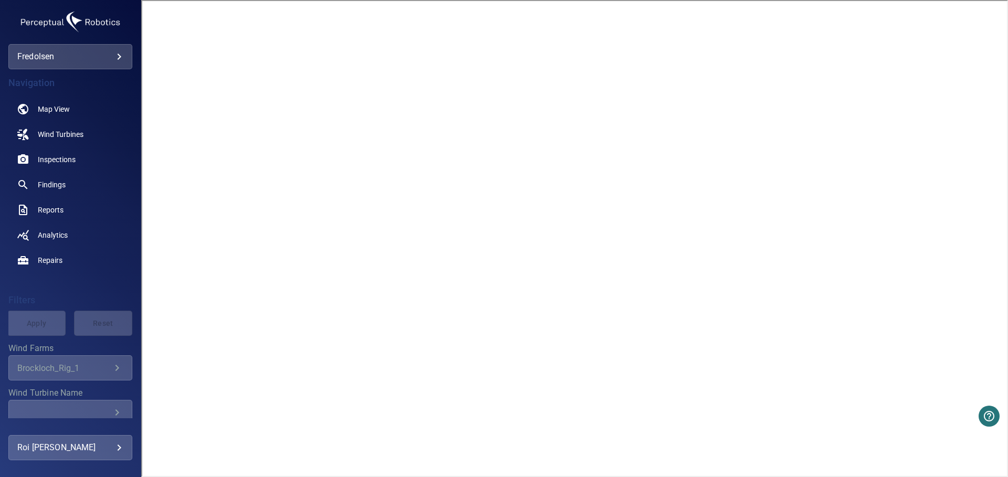 The image size is (1008, 477). What do you see at coordinates (70, 134) in the screenshot?
I see `a: windturbines noActive` at bounding box center [70, 134].